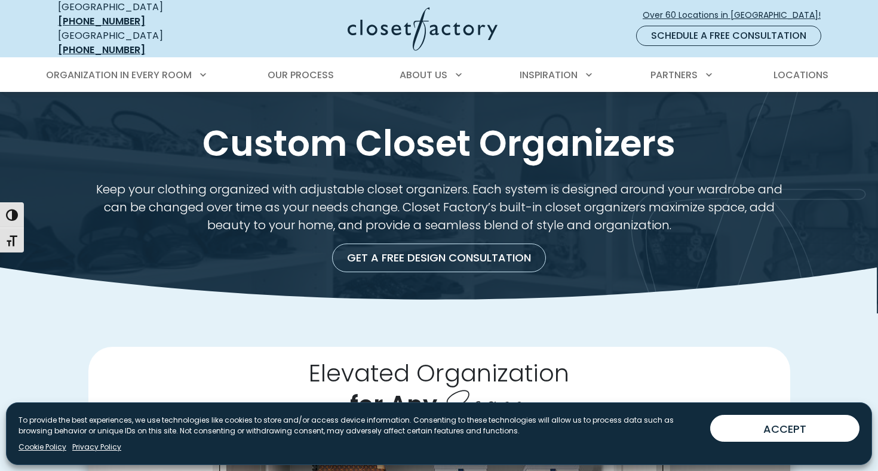 This screenshot has height=471, width=878. Describe the element at coordinates (301, 75) in the screenshot. I see `span: Our Process` at that location.